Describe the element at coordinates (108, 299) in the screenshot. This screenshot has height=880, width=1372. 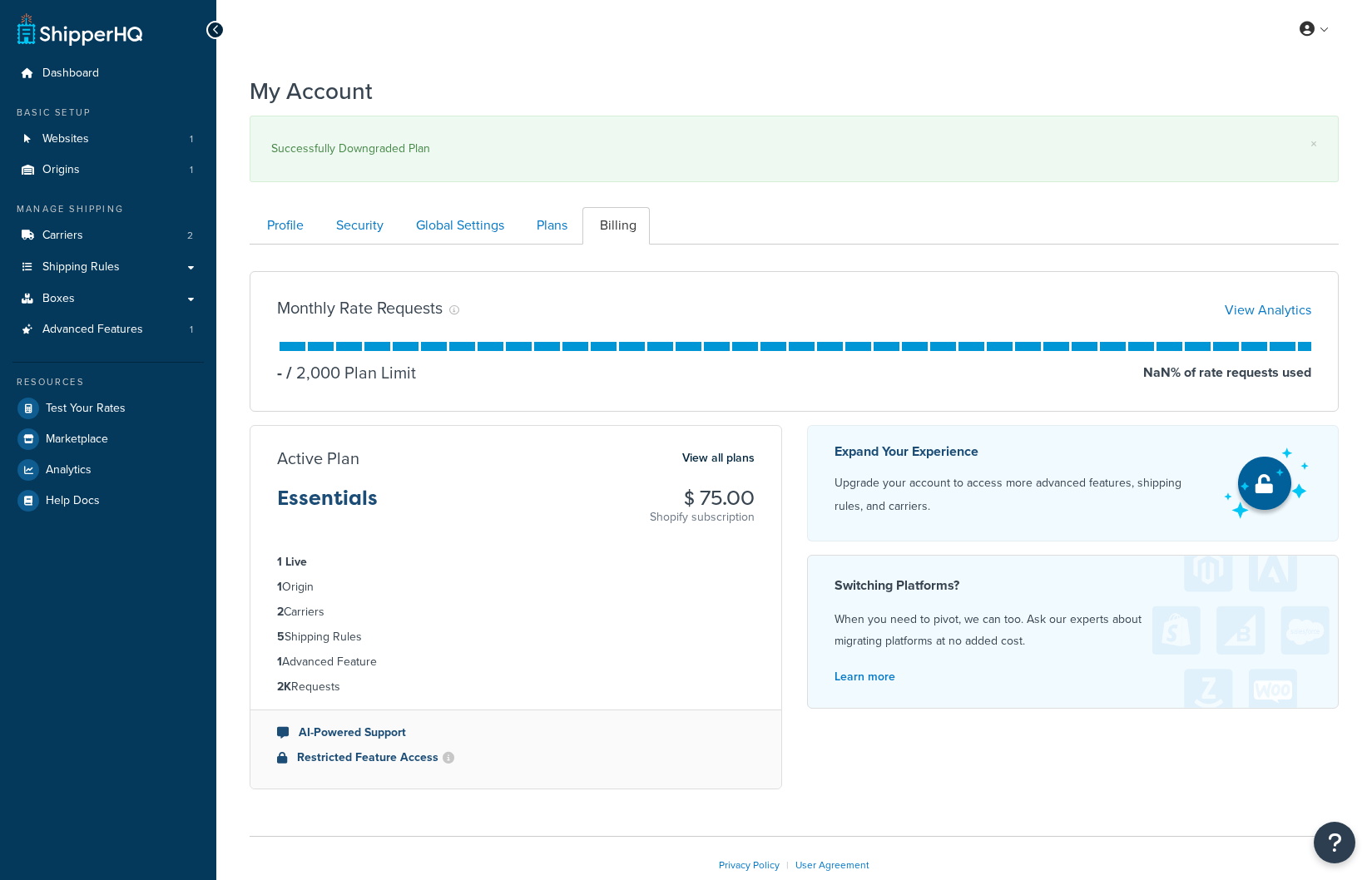
I see `a: Boxes` at that location.